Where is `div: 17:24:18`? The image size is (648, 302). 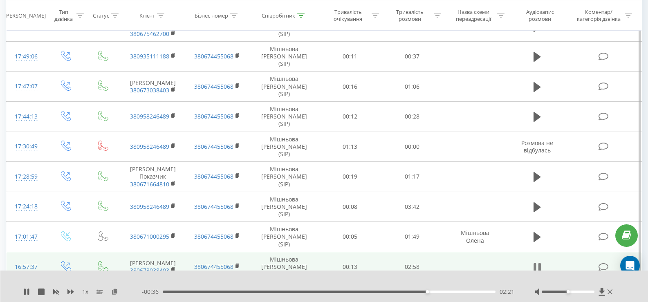 div: 17:24:18 is located at coordinates (26, 206).